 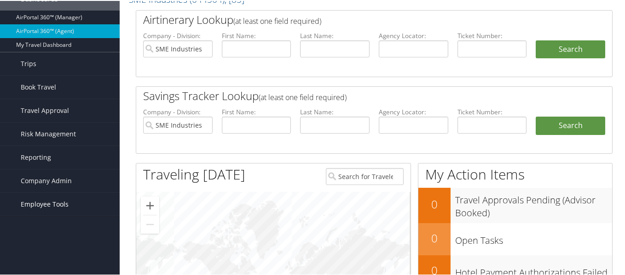 What do you see at coordinates (178, 124) in the screenshot?
I see `input: search accounts` at bounding box center [178, 124].